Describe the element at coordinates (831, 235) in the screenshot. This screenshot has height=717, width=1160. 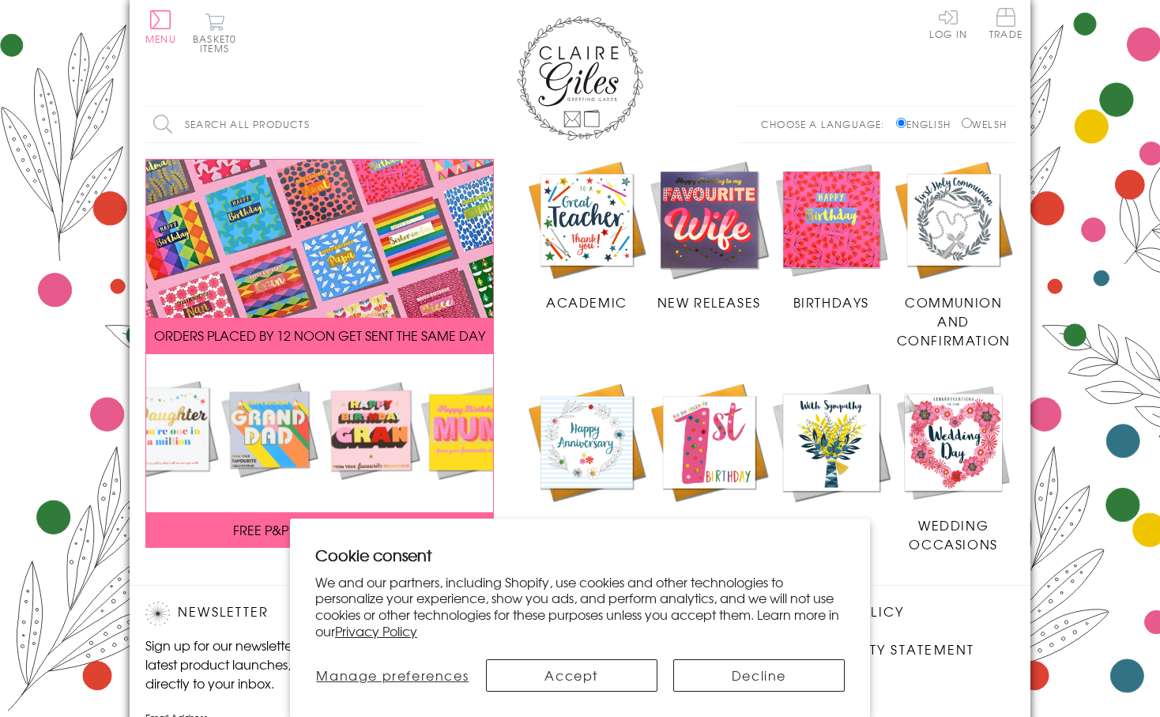
I see `a: Birthdays` at that location.